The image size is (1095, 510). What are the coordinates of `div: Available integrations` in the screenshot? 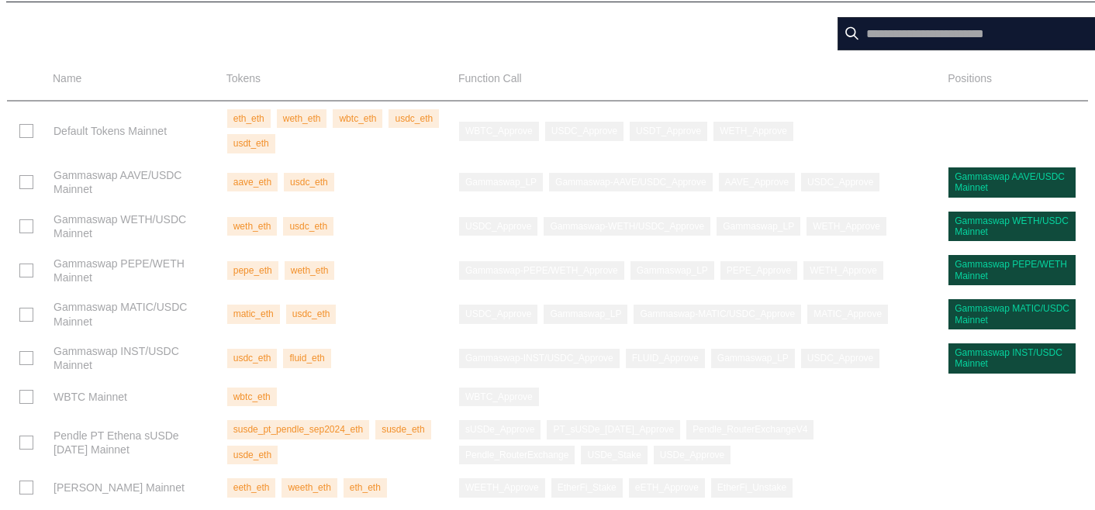 It's located at (92, 33).